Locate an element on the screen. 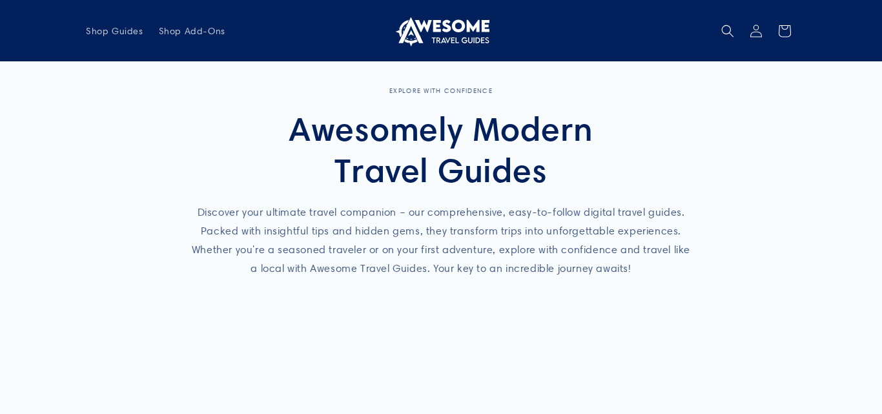 The height and width of the screenshot is (414, 882). span: Shop Guides is located at coordinates (114, 31).